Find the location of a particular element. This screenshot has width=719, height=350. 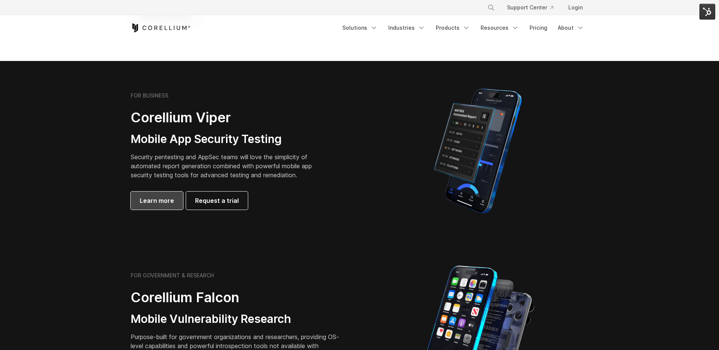

a: Pricing is located at coordinates (538, 28).